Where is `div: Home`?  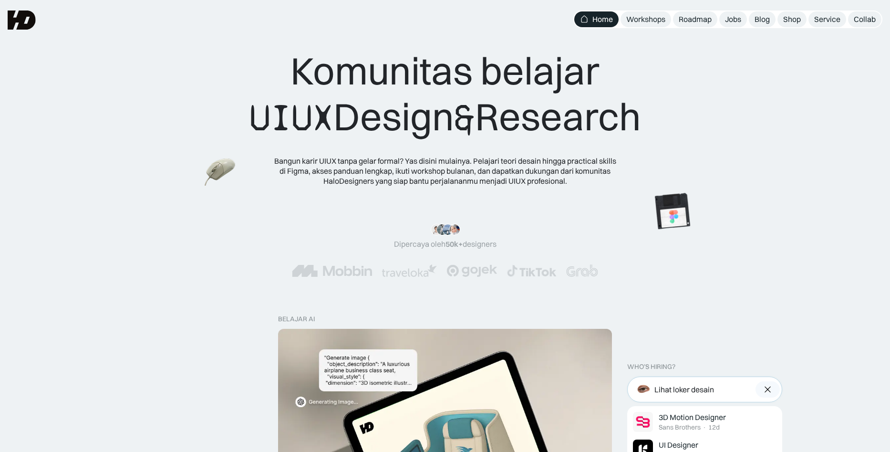 div: Home is located at coordinates (603, 19).